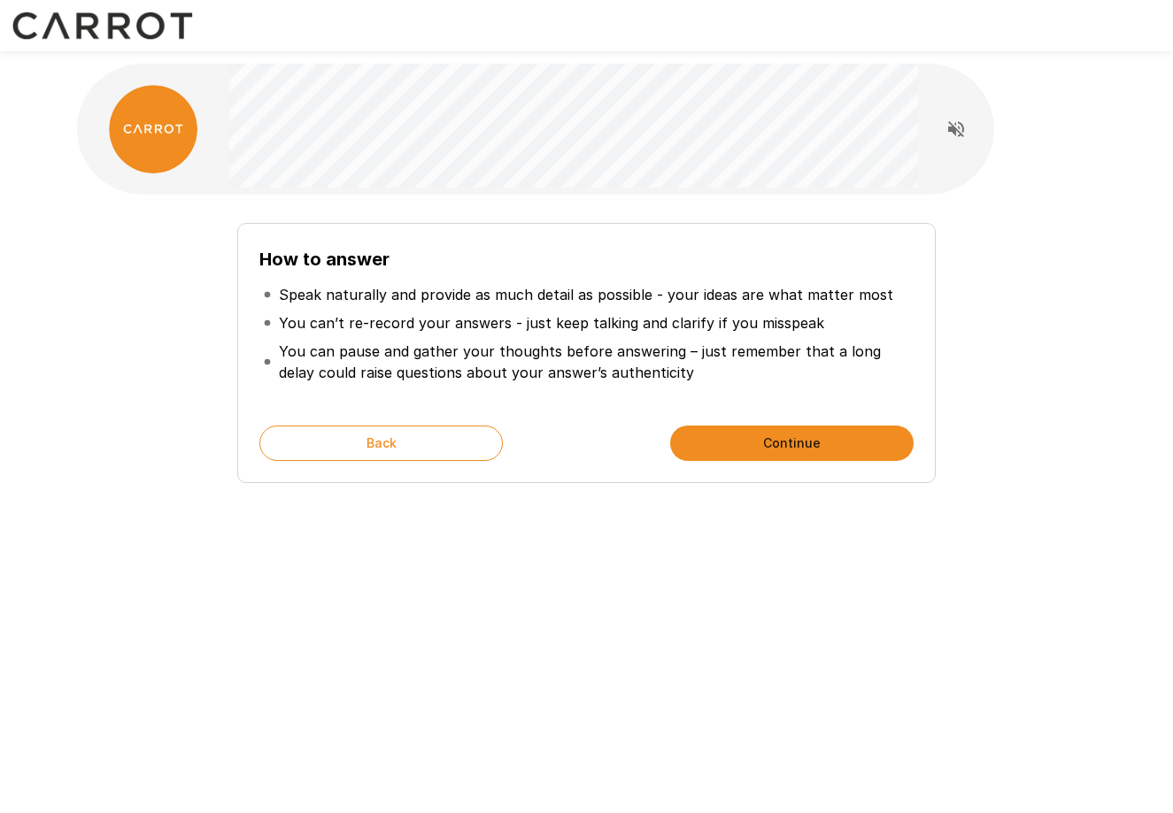  I want to click on b: How to answer, so click(324, 259).